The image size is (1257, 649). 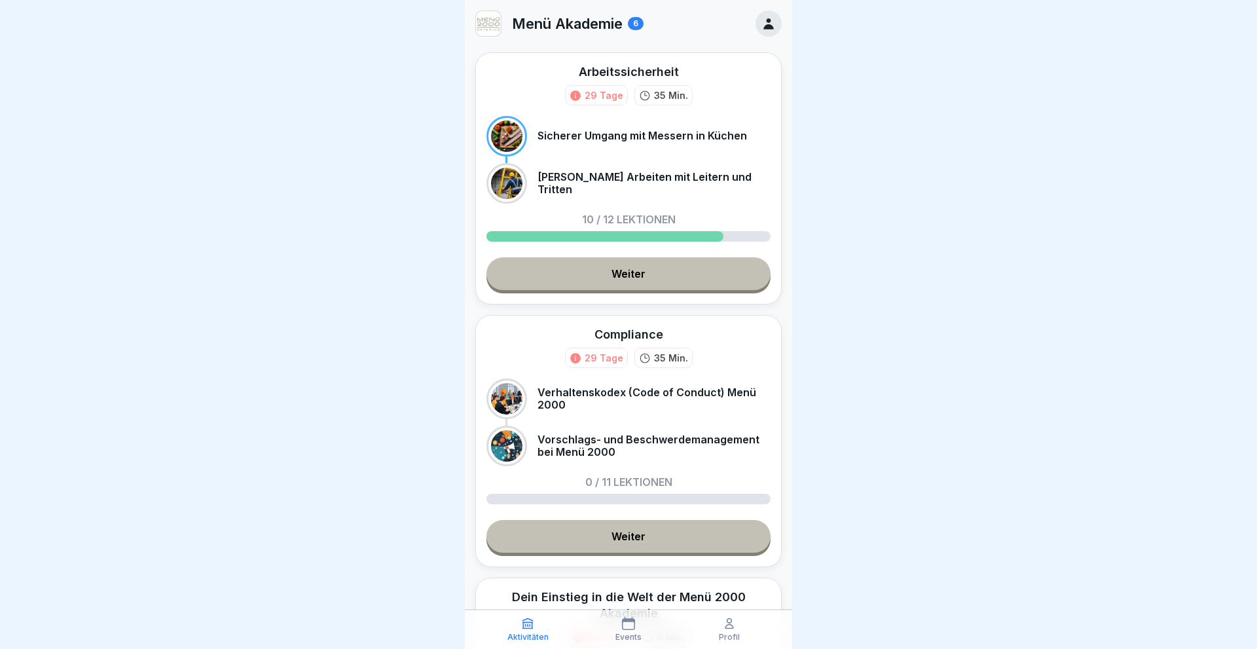 What do you see at coordinates (628, 637) in the screenshot?
I see `p: Events` at bounding box center [628, 637].